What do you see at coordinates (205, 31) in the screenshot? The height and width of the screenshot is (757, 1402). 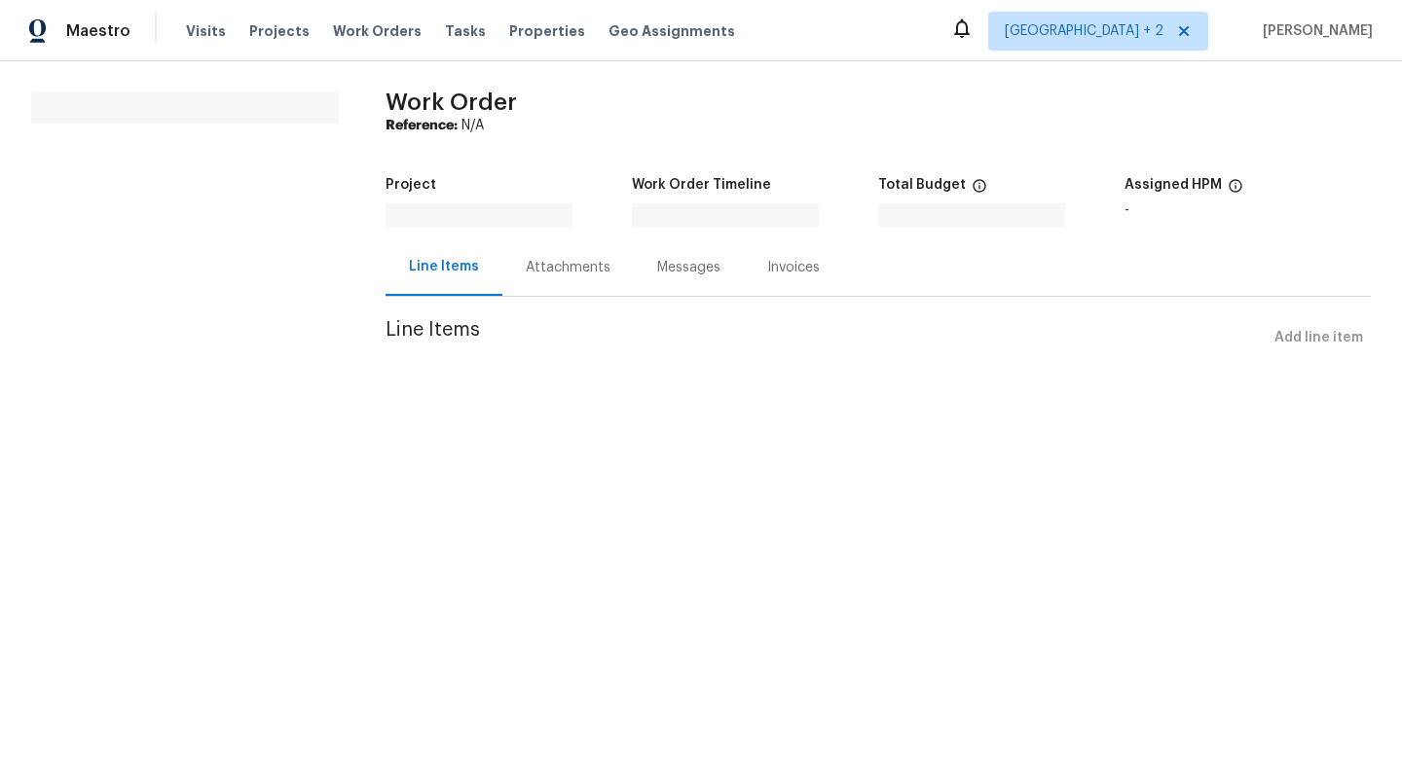 I see `span: Visits` at bounding box center [205, 31].